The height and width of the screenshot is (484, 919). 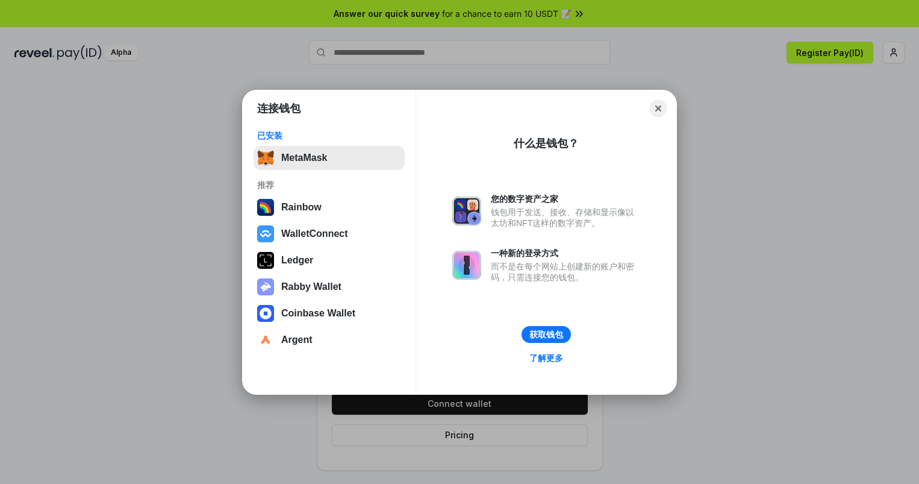 What do you see at coordinates (329, 207) in the screenshot?
I see `button: Rainbow` at bounding box center [329, 207].